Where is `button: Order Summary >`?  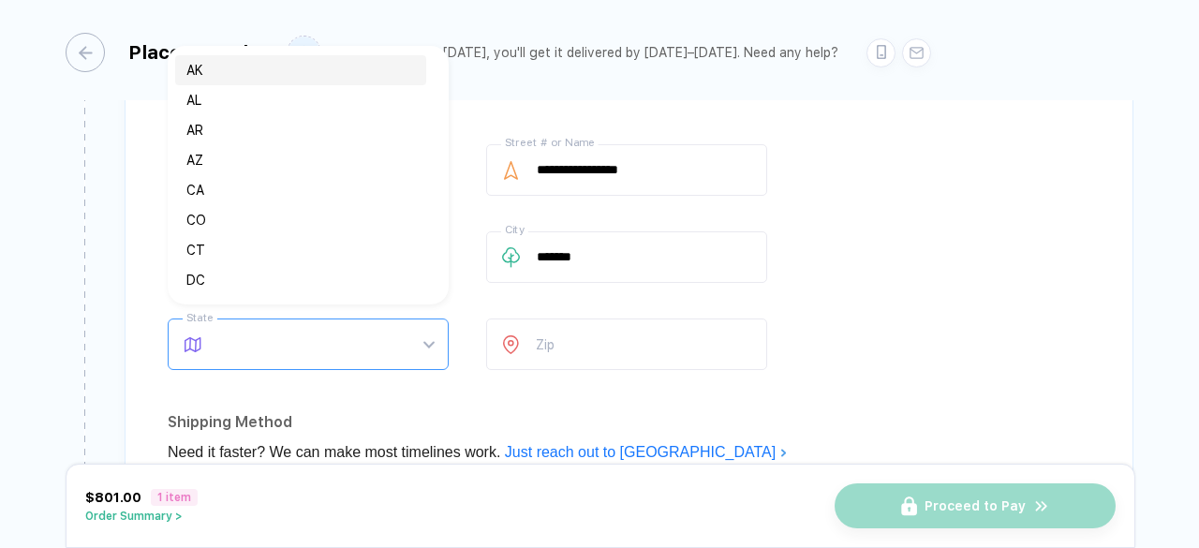 button: Order Summary > is located at coordinates (141, 516).